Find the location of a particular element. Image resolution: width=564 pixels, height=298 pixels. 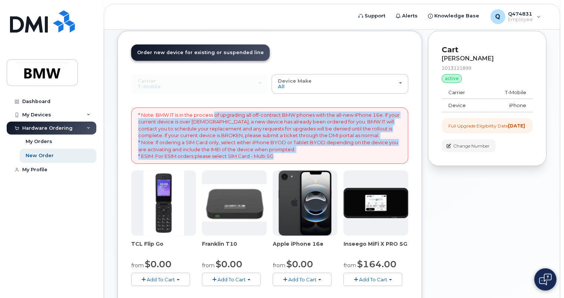

img: cut_small_inseego_5G.jpg is located at coordinates (376, 203).